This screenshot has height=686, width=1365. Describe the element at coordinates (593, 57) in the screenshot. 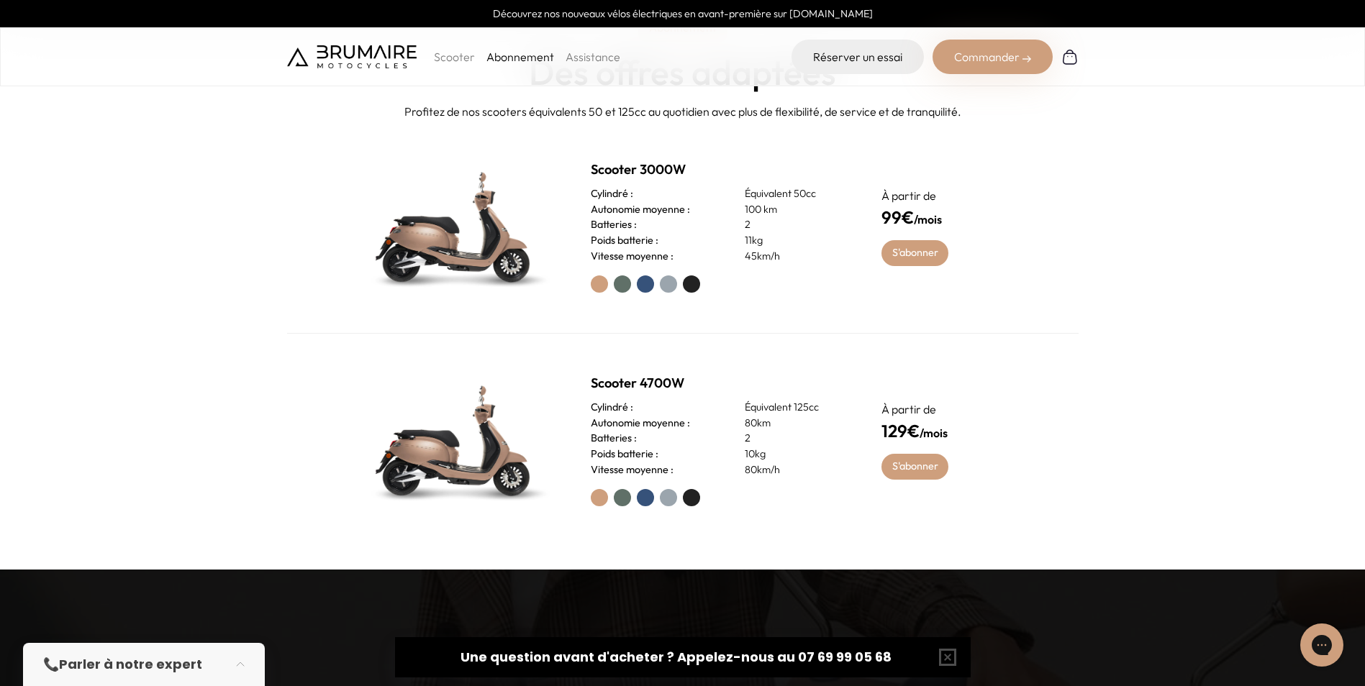

I see `a: Assistance` at that location.